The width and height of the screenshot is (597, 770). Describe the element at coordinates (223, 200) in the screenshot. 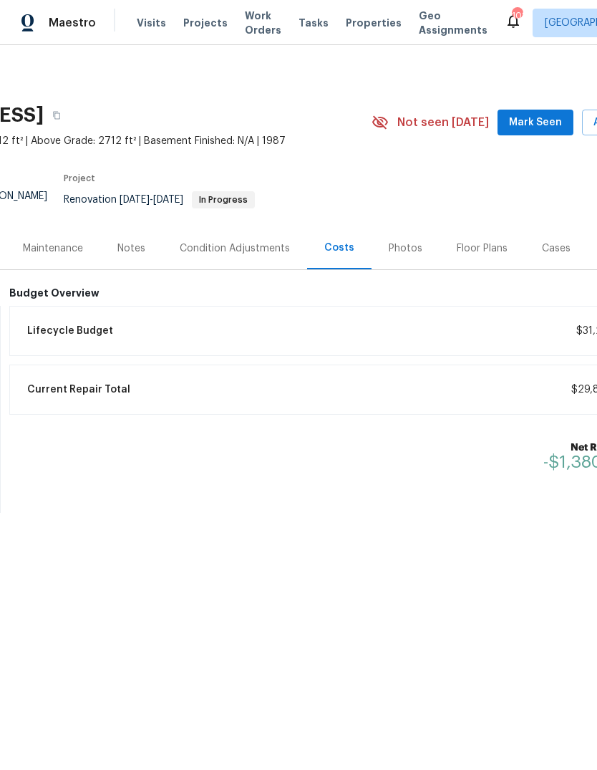

I see `span: In Progress` at that location.